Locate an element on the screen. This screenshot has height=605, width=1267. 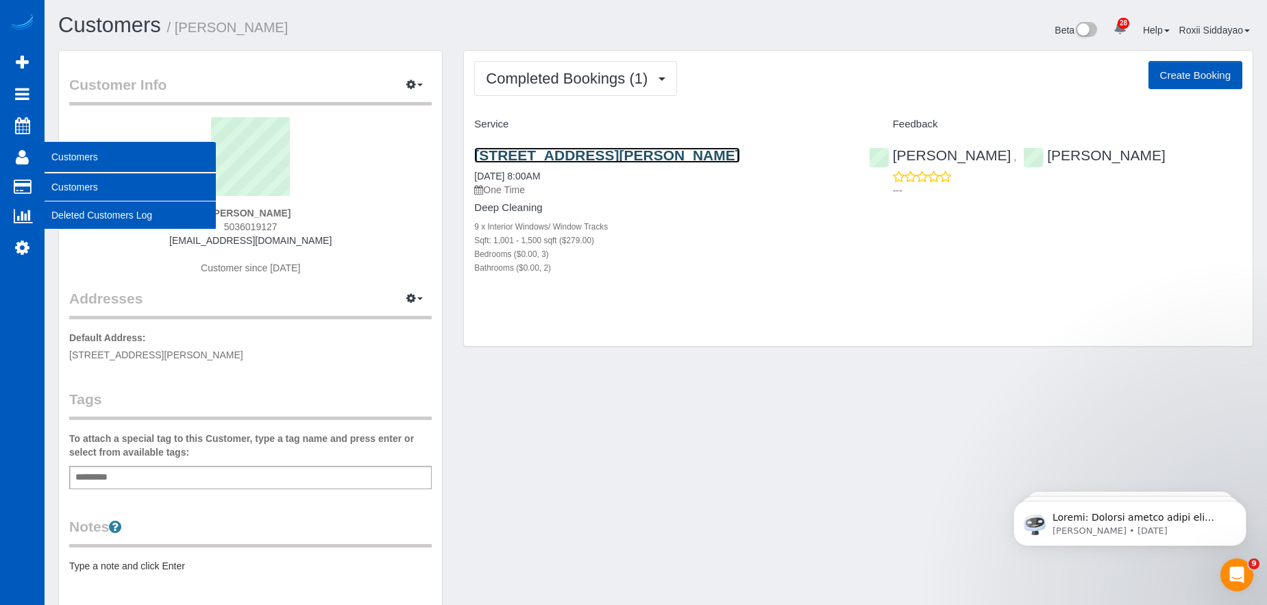
p: Loremi: Dolorsi ametco adipi eli sedd Eiu tempor incidi utl ETD magnaal enimad minimven qu nost e... is located at coordinates (148, 46).